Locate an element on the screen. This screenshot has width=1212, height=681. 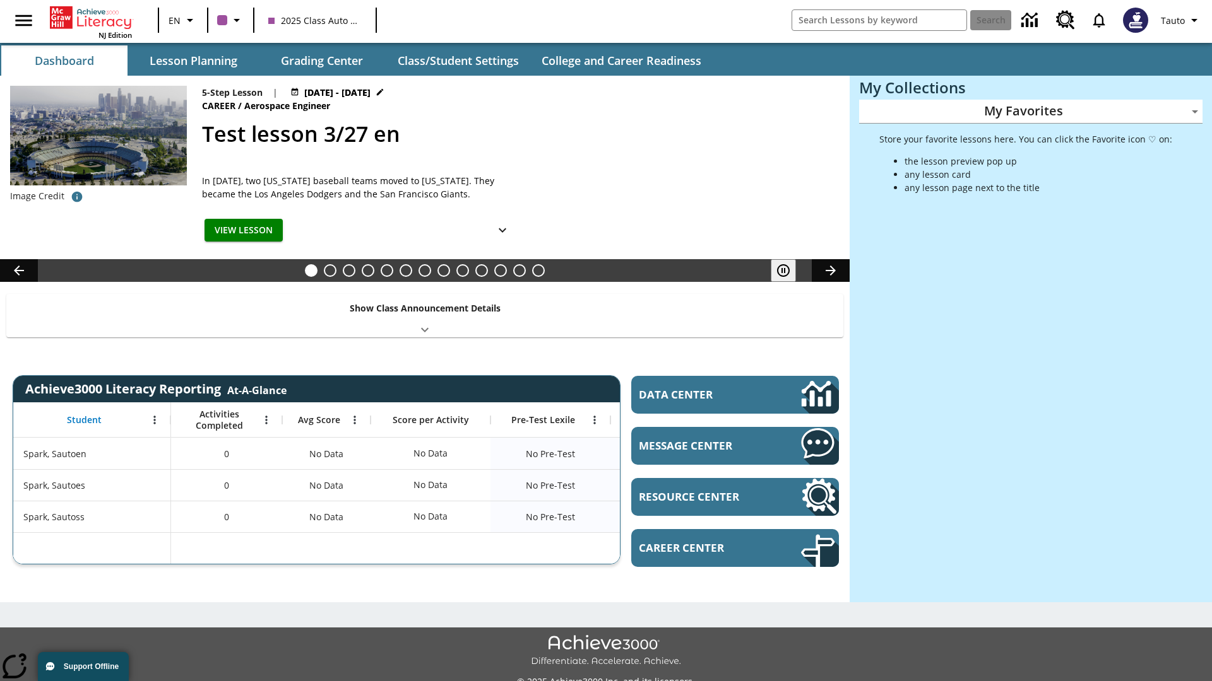
div: Pause is located at coordinates (789, 271).